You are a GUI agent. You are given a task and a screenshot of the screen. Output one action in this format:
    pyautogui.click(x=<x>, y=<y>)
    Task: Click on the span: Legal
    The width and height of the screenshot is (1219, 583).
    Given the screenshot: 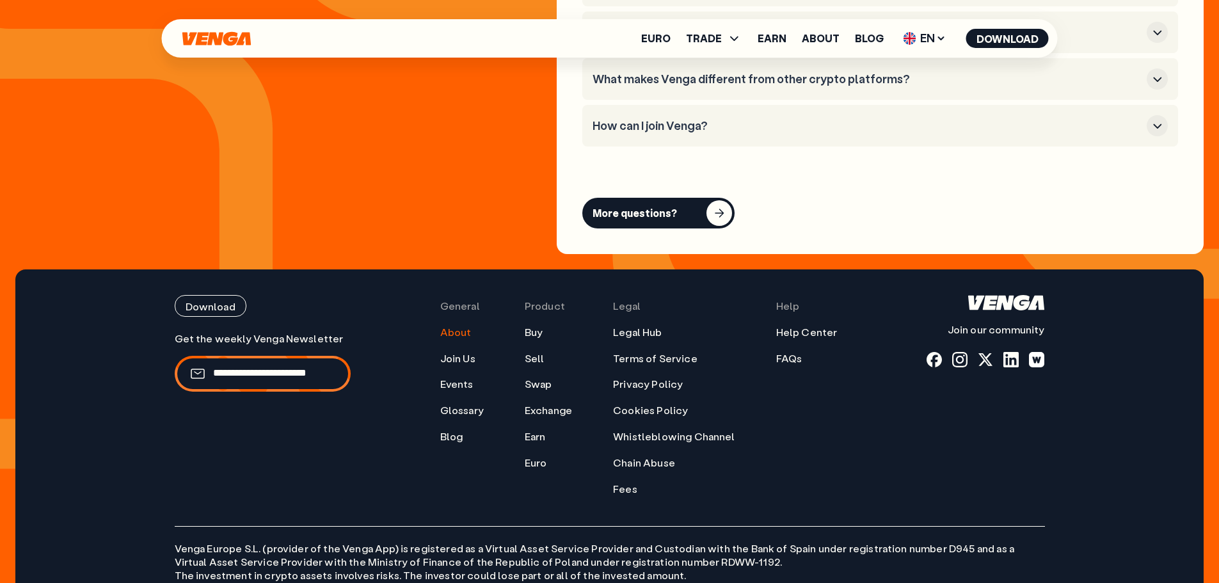 What is the action you would take?
    pyautogui.click(x=626, y=306)
    